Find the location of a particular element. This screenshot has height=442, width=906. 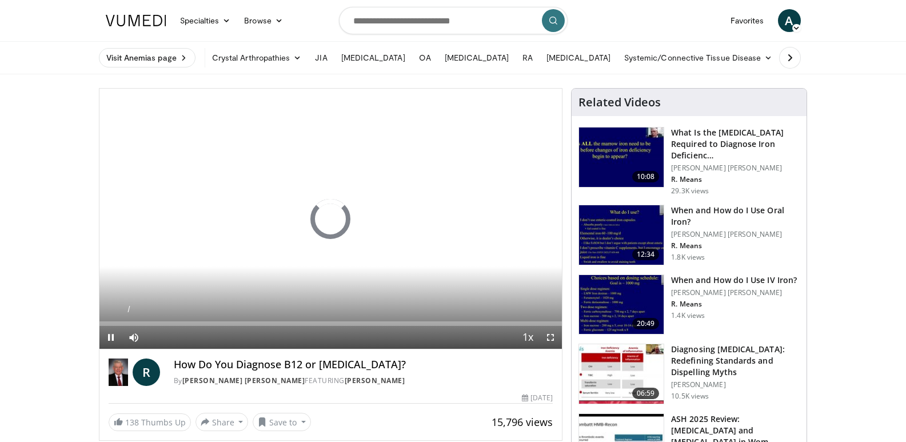

div: Progress Bar is located at coordinates (331, 323).